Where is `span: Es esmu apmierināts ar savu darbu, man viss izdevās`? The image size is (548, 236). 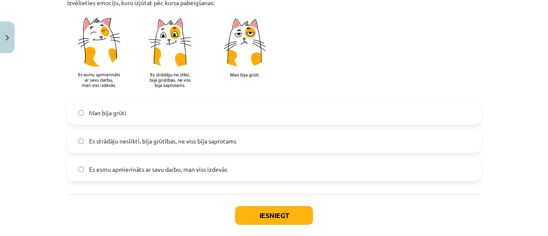
span: Es esmu apmierināts ar savu darbu, man viss izdevās is located at coordinates (158, 169).